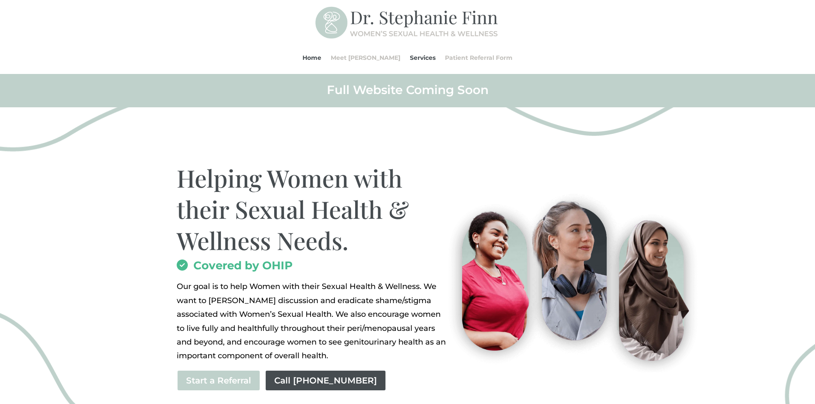 The width and height of the screenshot is (815, 404). Describe the element at coordinates (422, 58) in the screenshot. I see `a: Services` at that location.